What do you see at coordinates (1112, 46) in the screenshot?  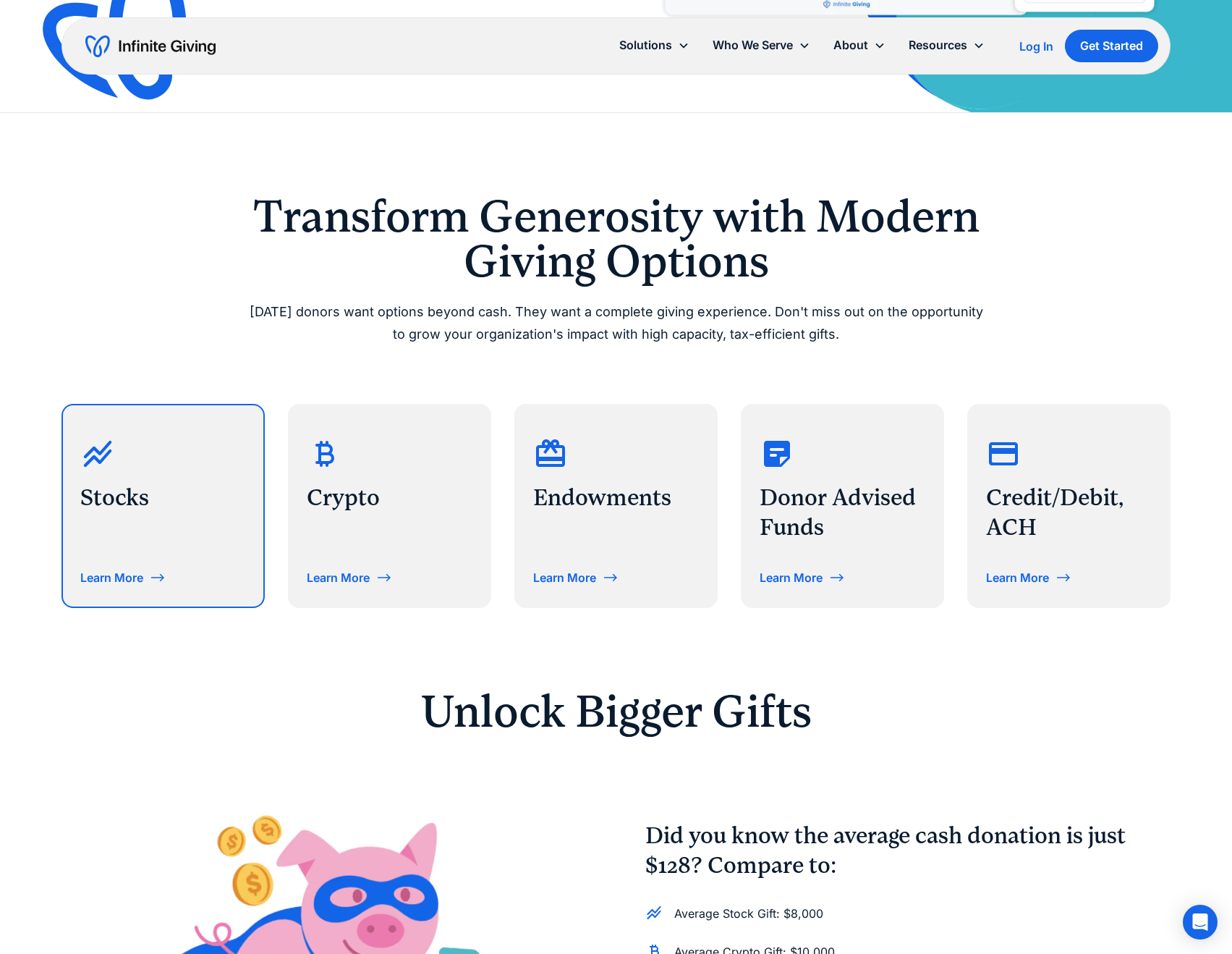 I see `a: Get Started` at bounding box center [1112, 46].